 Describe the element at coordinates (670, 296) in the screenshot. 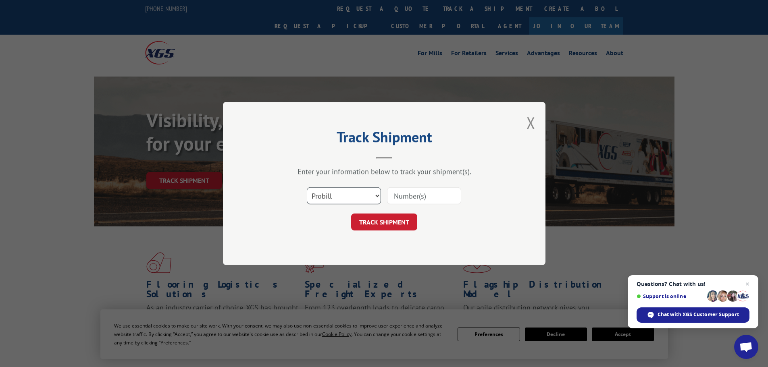

I see `span: Support is online` at that location.